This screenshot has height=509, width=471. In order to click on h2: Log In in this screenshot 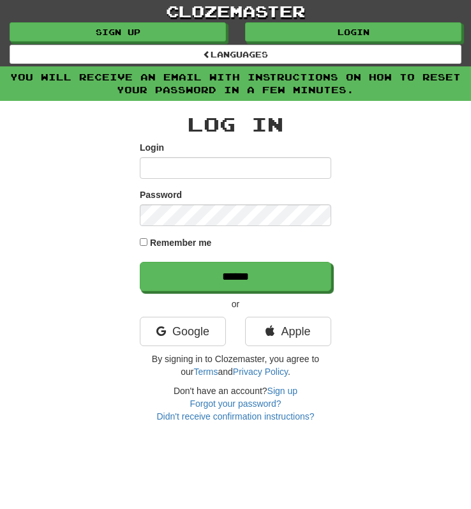, I will do `click(236, 124)`.